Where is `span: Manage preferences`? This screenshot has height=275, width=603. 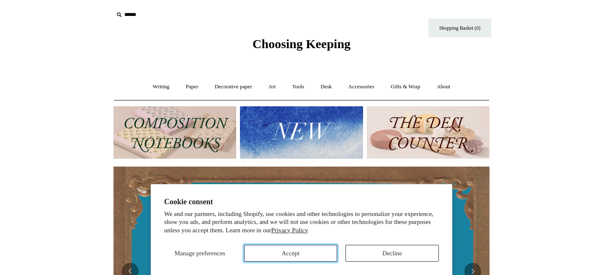
span: Manage preferences is located at coordinates (200, 253).